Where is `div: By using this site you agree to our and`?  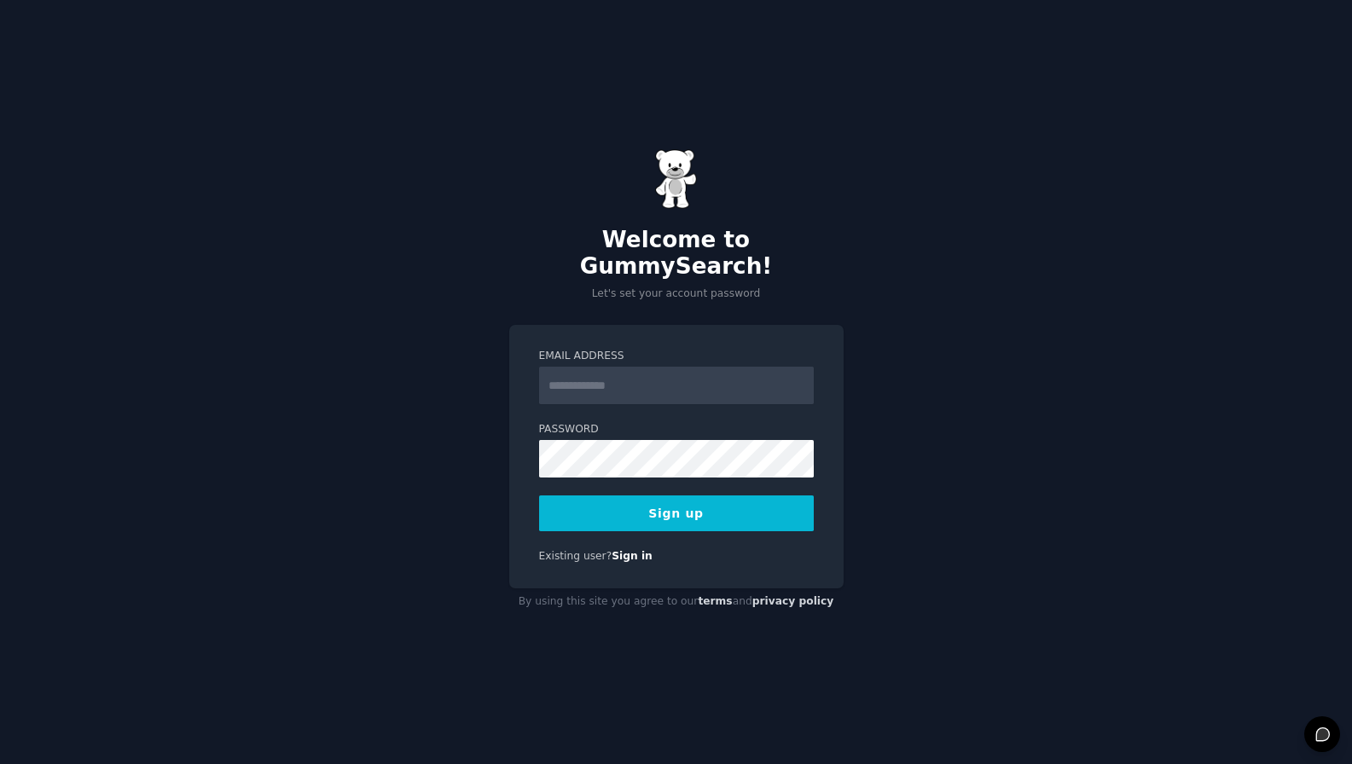
div: By using this site you agree to our and is located at coordinates (677, 602).